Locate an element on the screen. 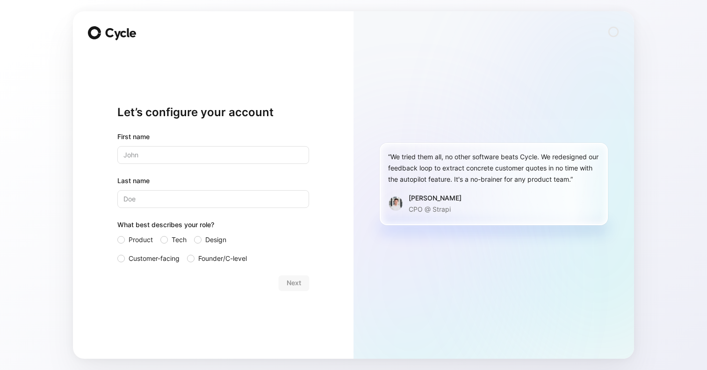  label: Last name is located at coordinates (213, 181).